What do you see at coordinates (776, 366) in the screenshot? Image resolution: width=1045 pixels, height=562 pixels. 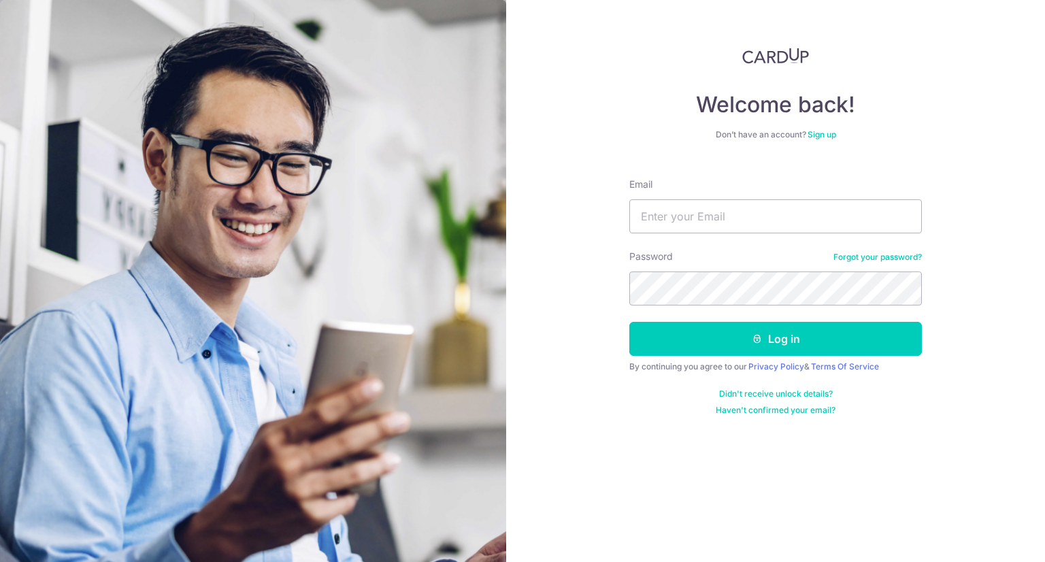 I see `a: Privacy Policy` at bounding box center [776, 366].